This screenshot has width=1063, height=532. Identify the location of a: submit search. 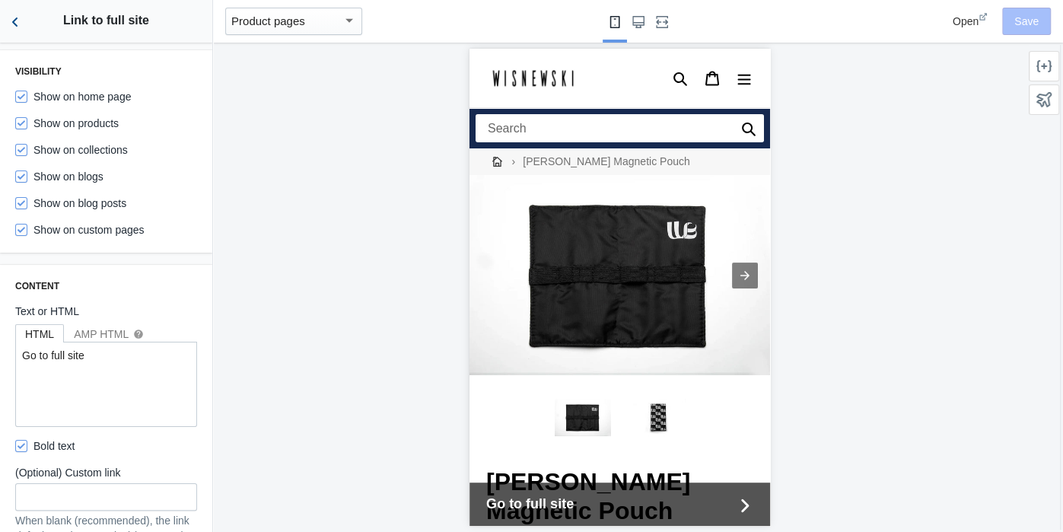
(279, 79).